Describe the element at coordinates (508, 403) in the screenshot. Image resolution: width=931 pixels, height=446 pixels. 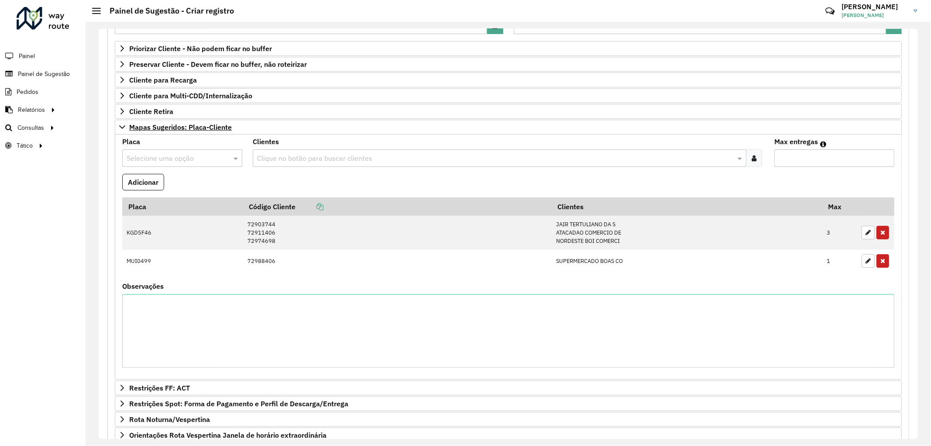
I see `a: Restrições Spot: Forma de Pagamento e Perfil de Descarga/Entrega` at that location.